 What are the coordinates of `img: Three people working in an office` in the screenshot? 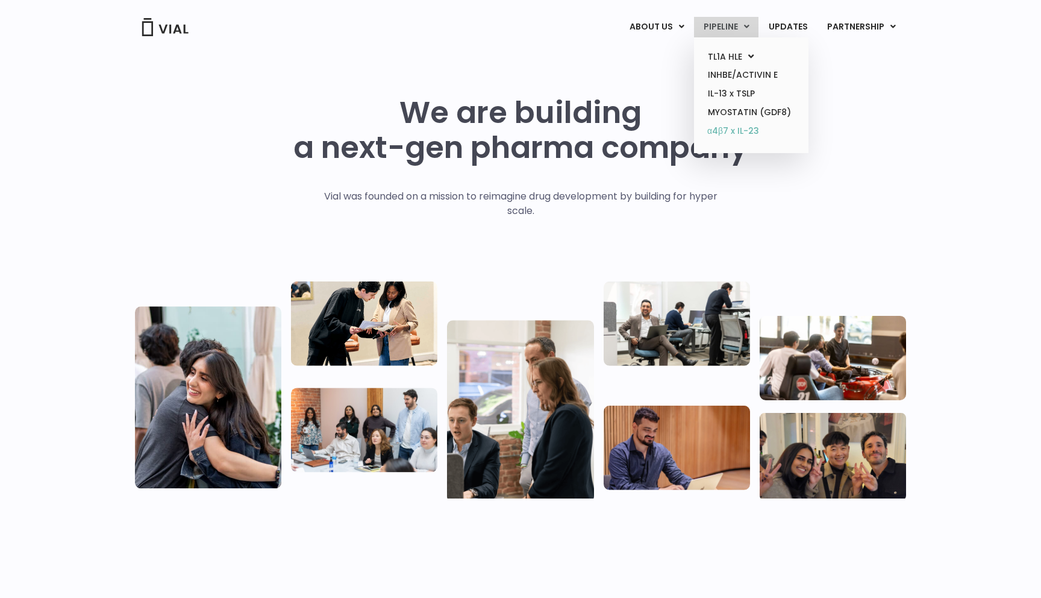 It's located at (677, 323).